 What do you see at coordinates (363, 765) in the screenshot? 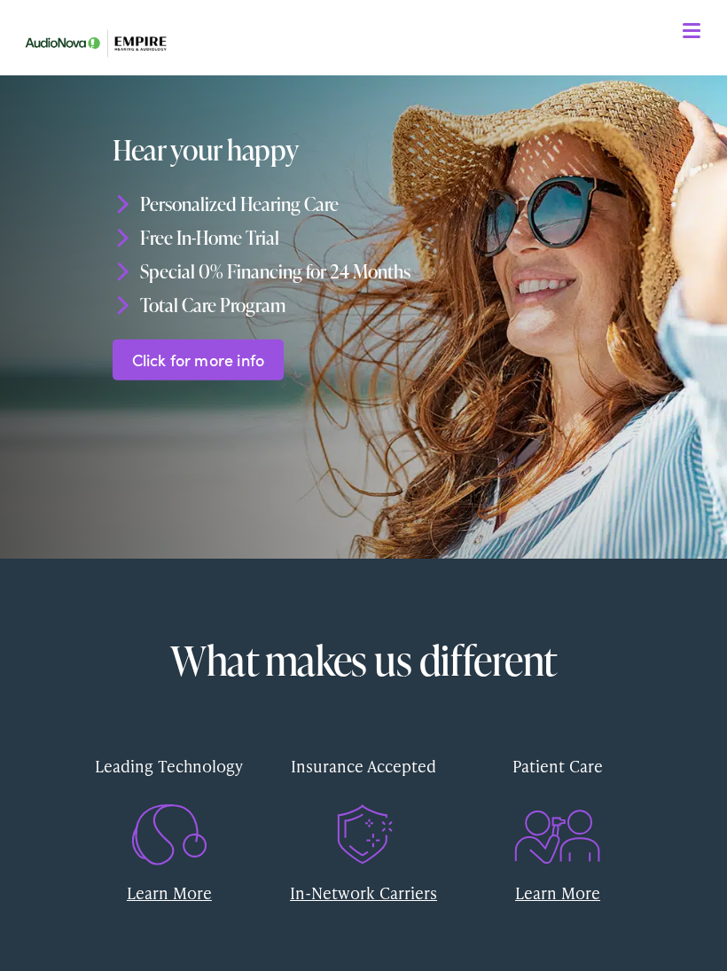
I see `div: Insurance Accepted` at bounding box center [363, 765].